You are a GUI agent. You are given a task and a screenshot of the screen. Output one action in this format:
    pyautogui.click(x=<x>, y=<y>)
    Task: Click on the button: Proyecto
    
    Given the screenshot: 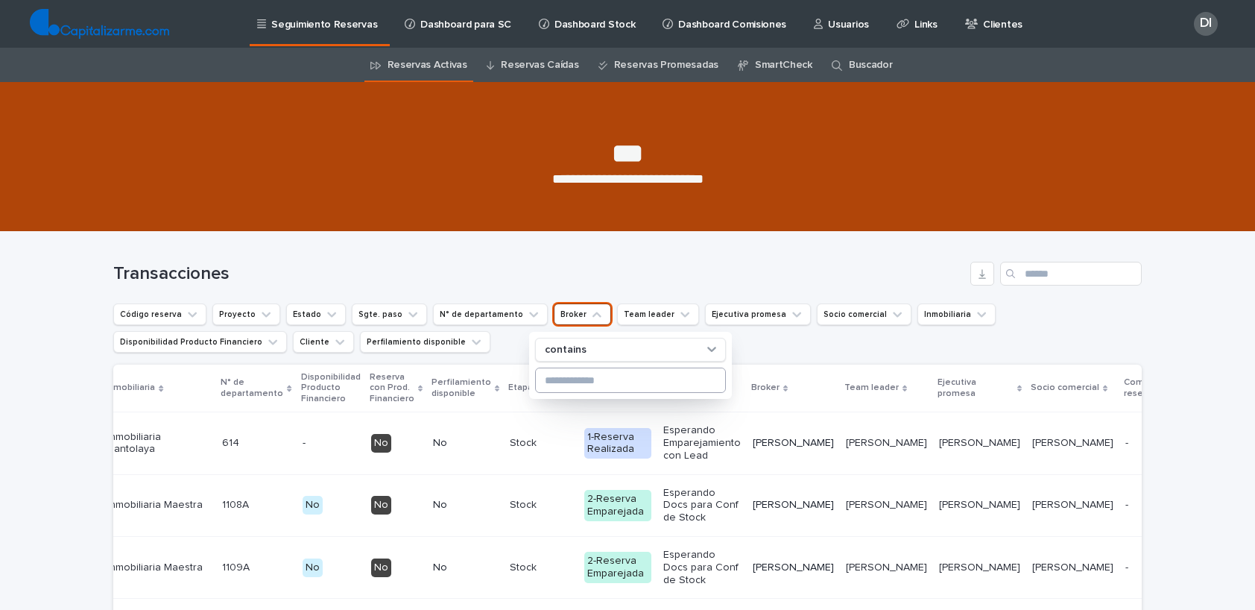 What is the action you would take?
    pyautogui.click(x=246, y=314)
    